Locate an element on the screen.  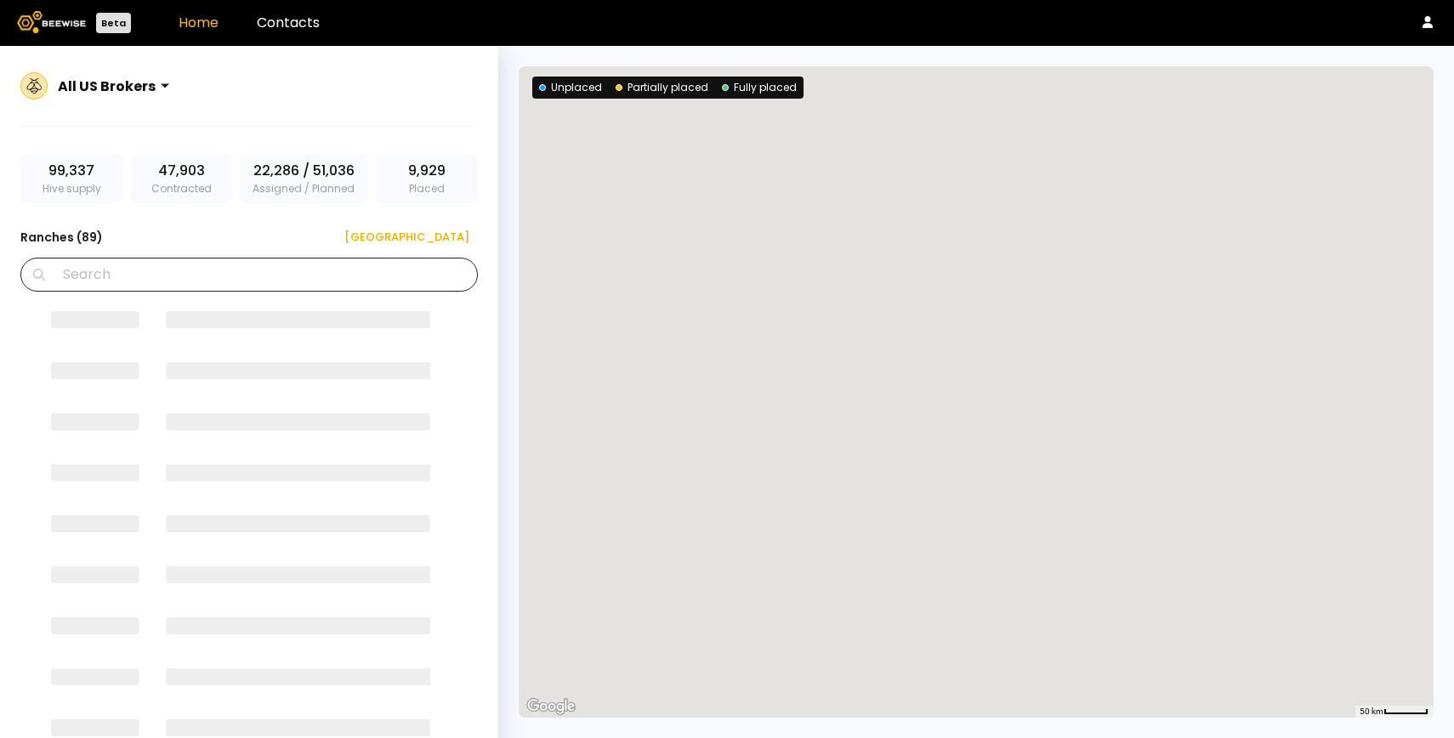
span: 50 km is located at coordinates (1372, 711).